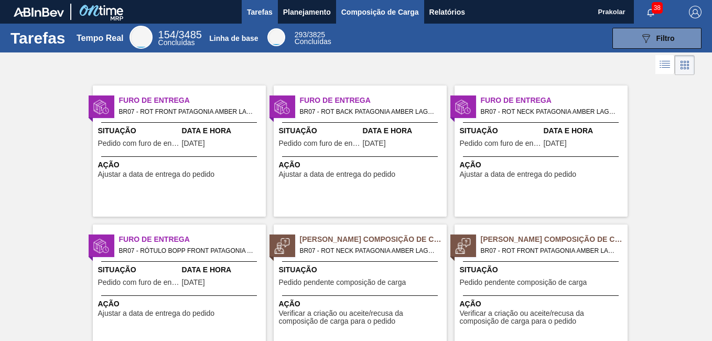  I want to click on h1: Tarefas, so click(38, 38).